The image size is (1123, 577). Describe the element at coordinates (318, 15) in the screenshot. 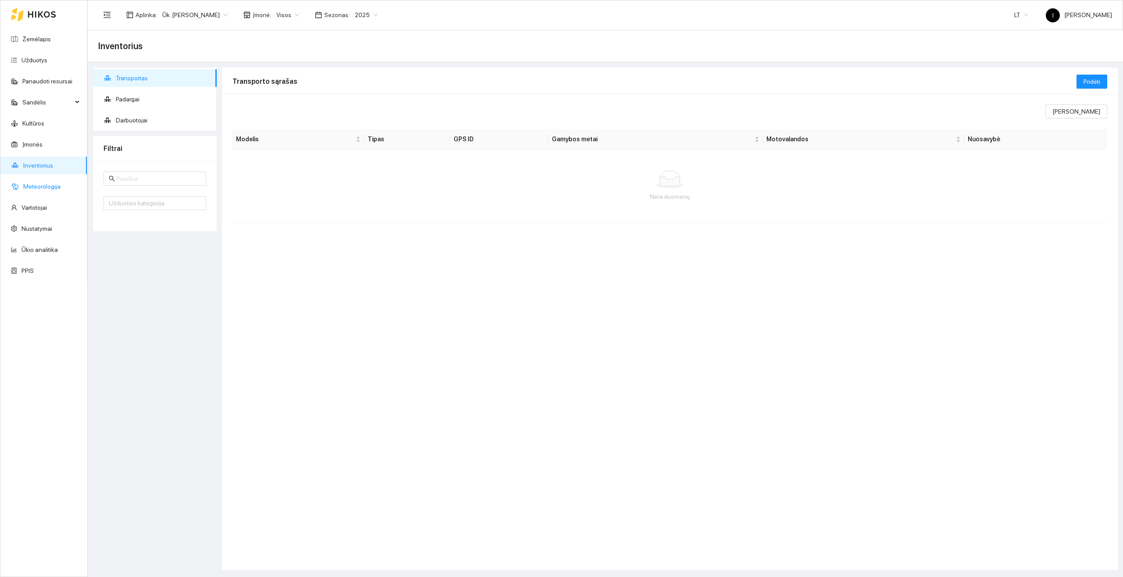

I see `span: calendar` at that location.